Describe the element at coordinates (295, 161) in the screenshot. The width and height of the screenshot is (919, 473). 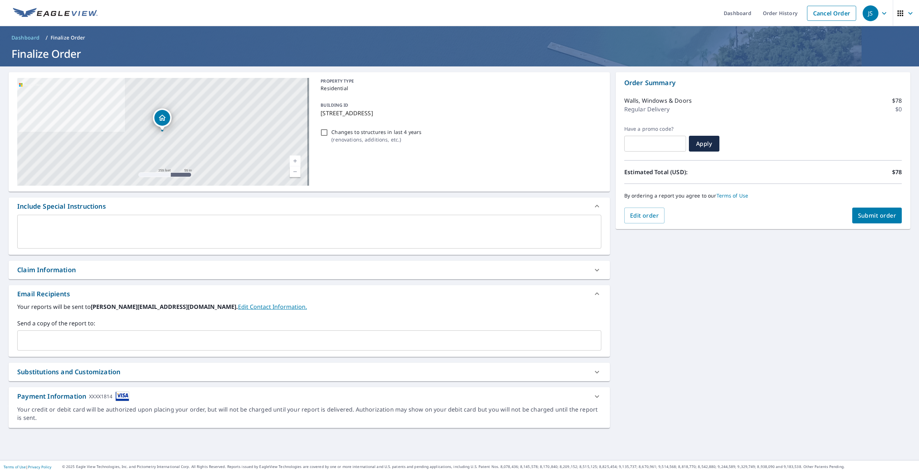
I see `a: Current Level 17, Zoom In` at that location.